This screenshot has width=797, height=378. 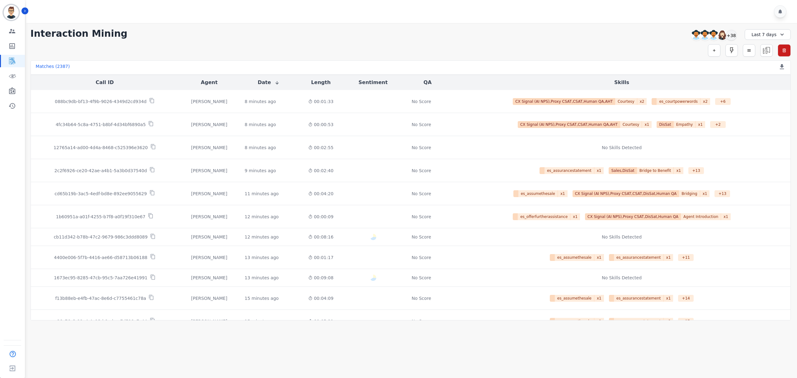 I want to click on div: 00:09:08, so click(x=321, y=278).